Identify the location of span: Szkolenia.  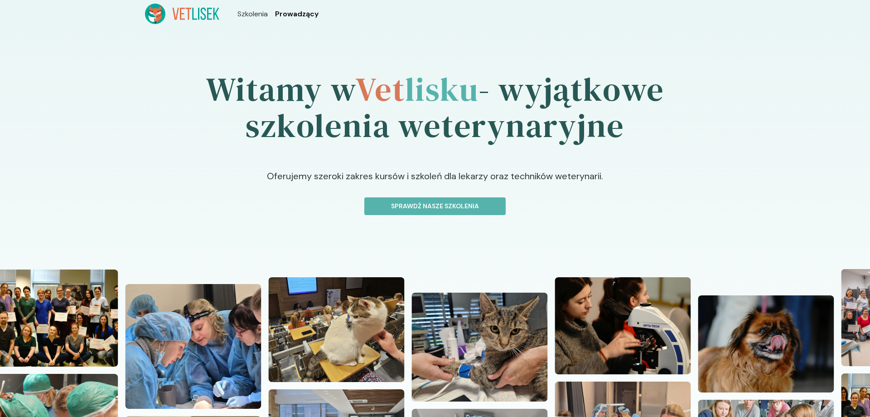
(252, 14).